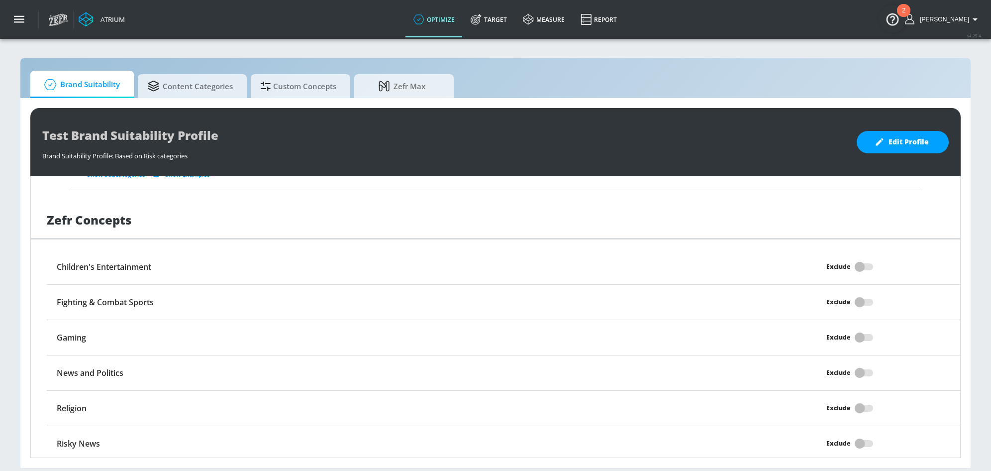 The width and height of the screenshot is (991, 471). What do you see at coordinates (974, 35) in the screenshot?
I see `span: v 4.25.4` at bounding box center [974, 35].